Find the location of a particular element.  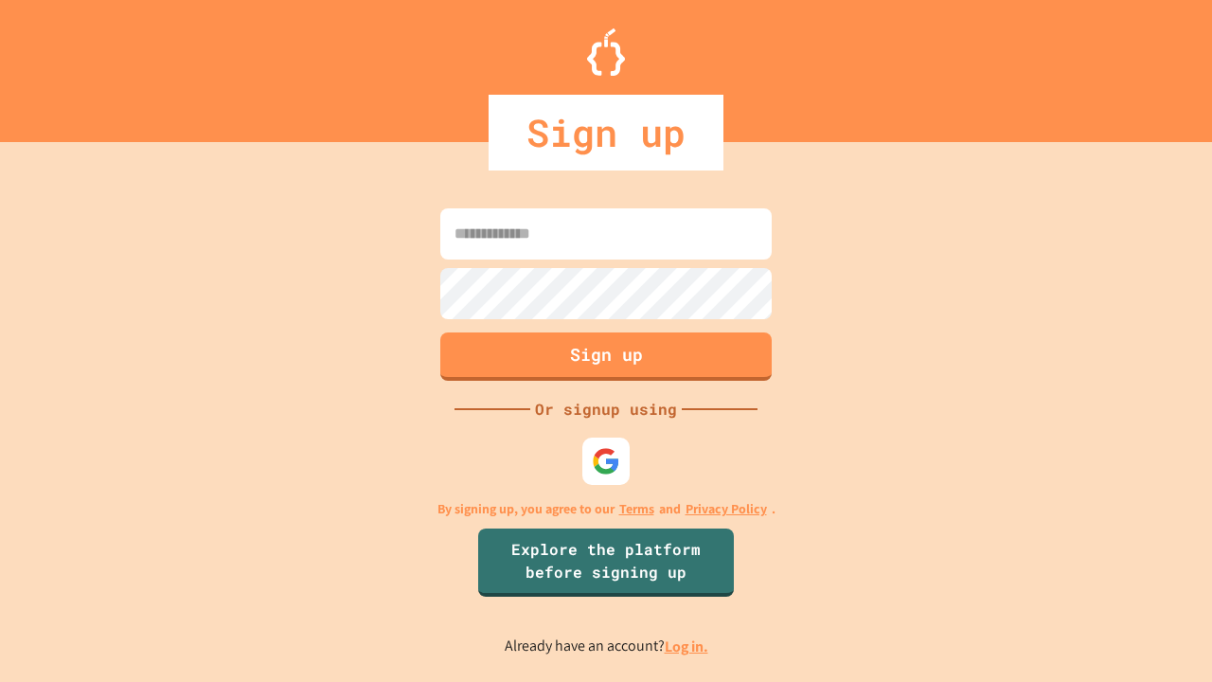

a: Terms is located at coordinates (637, 509).